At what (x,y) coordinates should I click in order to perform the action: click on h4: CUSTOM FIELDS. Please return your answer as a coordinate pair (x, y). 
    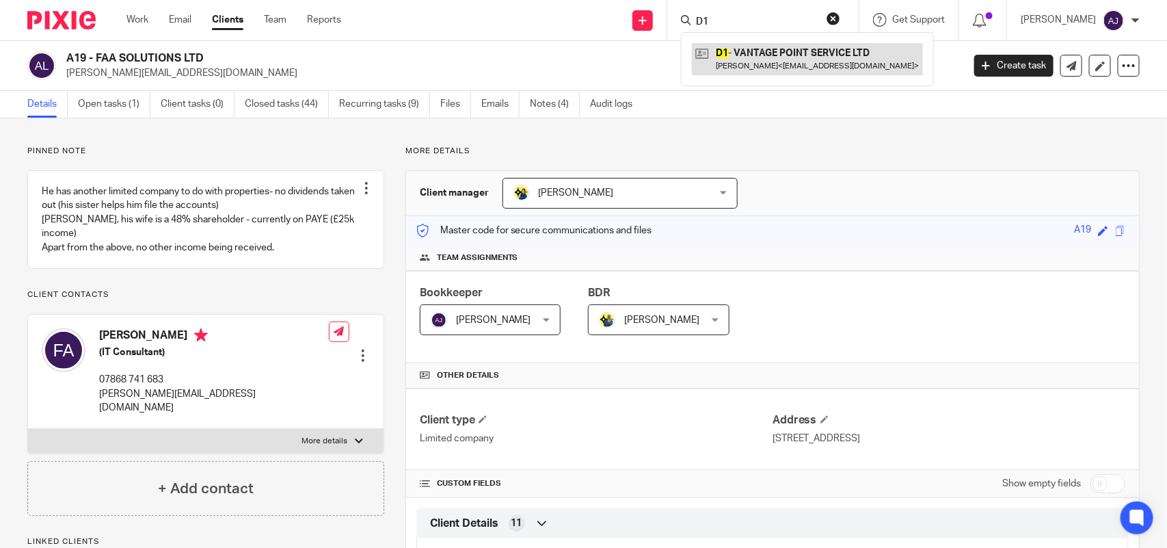
    Looking at the image, I should click on (596, 483).